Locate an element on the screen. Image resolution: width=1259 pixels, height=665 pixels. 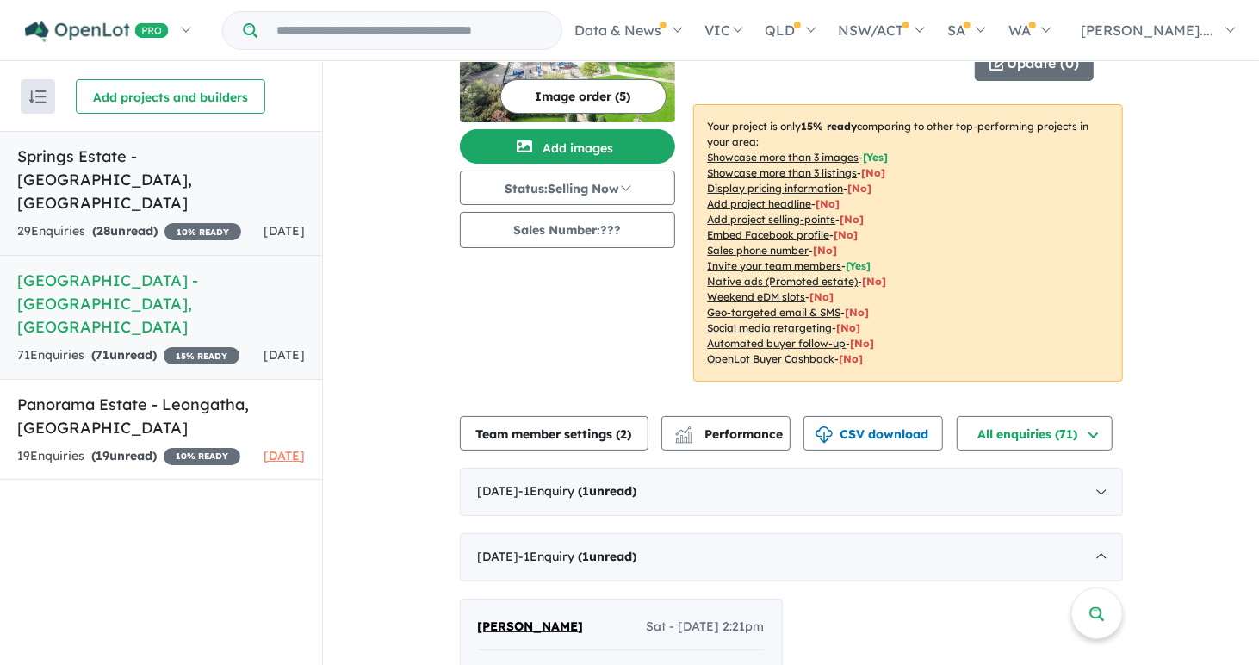
div: 71 Enquir ies is located at coordinates (128, 356).